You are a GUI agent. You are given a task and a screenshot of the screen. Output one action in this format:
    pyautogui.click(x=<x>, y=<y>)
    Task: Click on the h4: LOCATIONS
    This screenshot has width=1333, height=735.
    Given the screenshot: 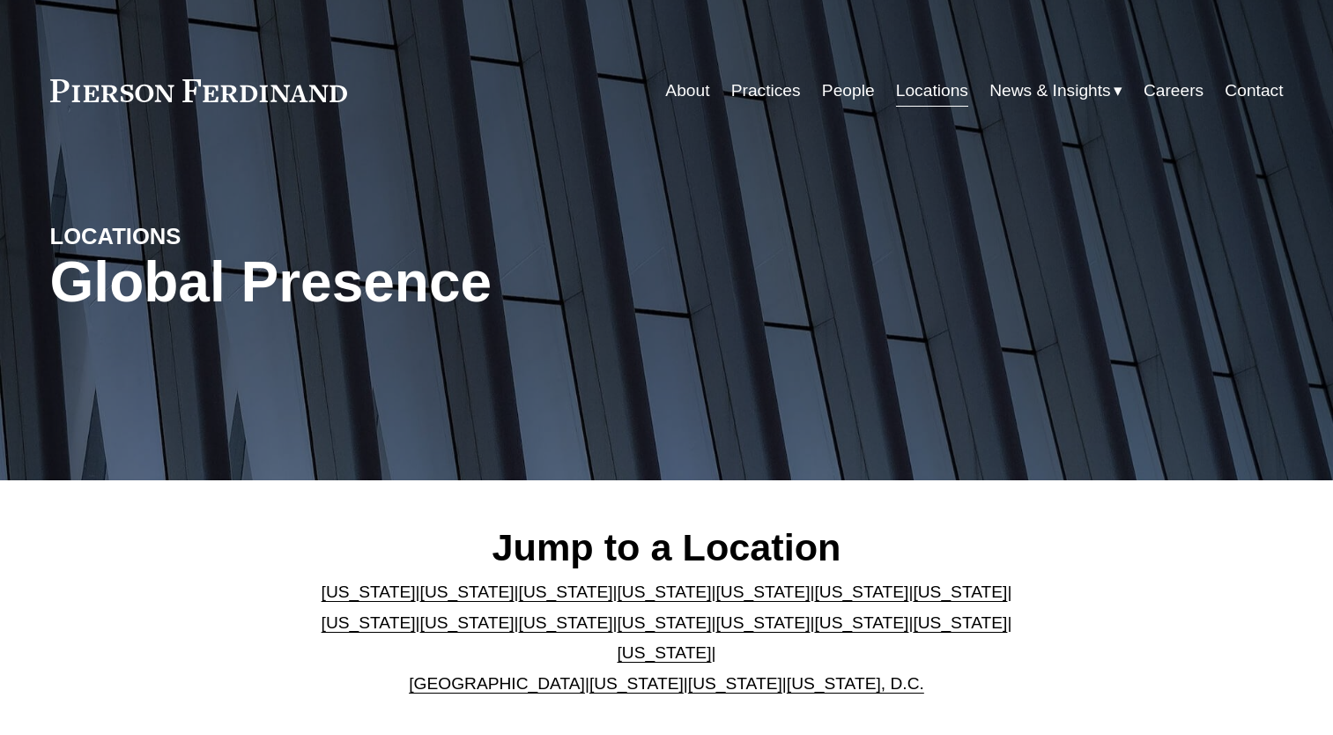 What is the action you would take?
    pyautogui.click(x=204, y=236)
    